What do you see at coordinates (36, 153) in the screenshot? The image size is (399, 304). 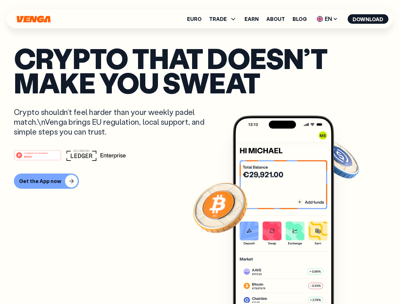 I see `tspan: #1 PRODUCT OF THE MONTH` at bounding box center [36, 153].